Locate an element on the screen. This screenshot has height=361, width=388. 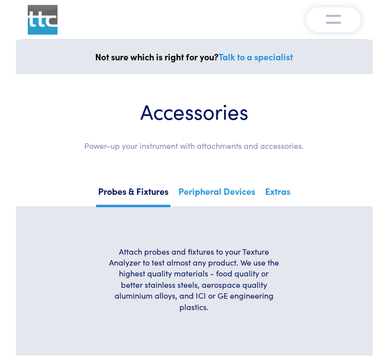
h1: Accessories is located at coordinates (194, 111).